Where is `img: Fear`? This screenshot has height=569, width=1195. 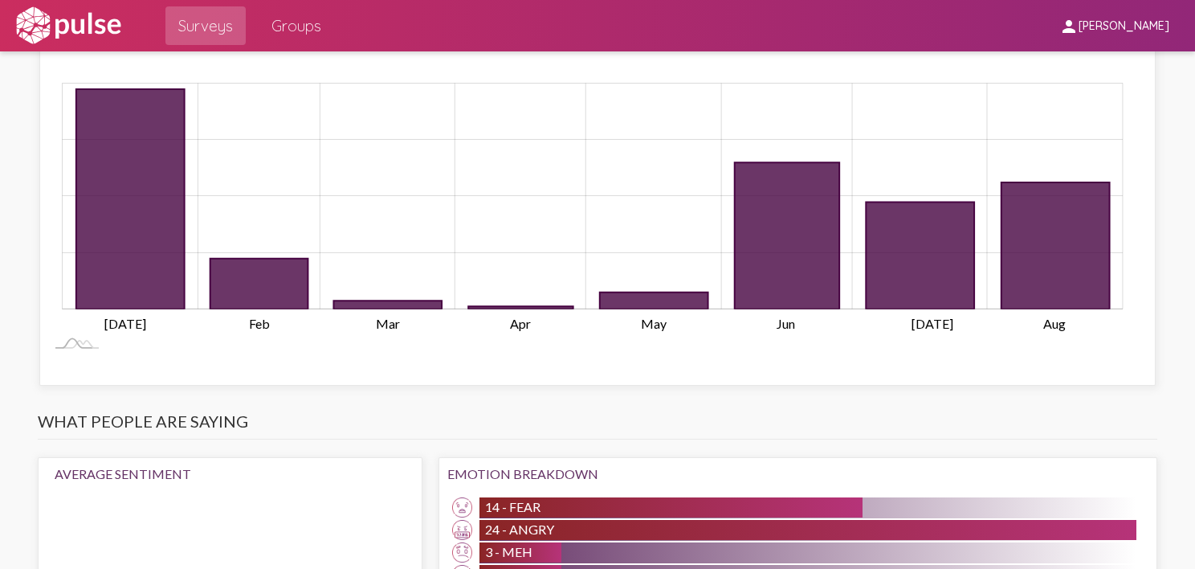 img: Fear is located at coordinates (462, 507).